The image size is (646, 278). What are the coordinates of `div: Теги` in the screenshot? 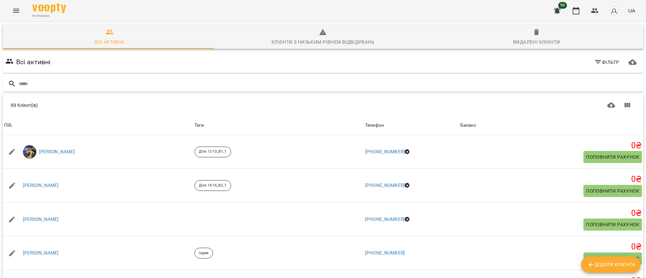 It's located at (278, 126).